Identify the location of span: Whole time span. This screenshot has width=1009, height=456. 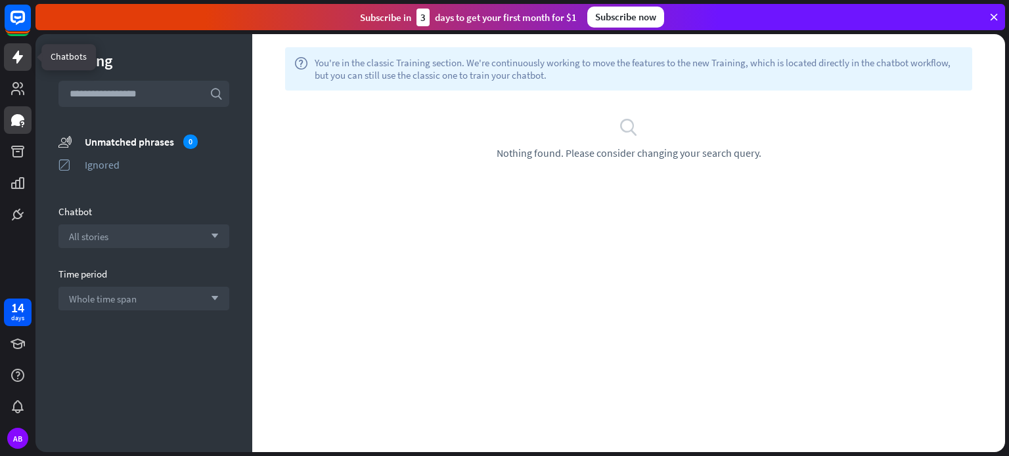
(102, 299).